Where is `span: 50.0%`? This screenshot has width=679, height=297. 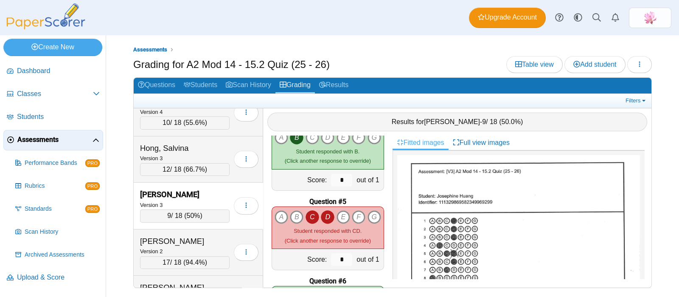 span: 50.0% is located at coordinates (511, 121).